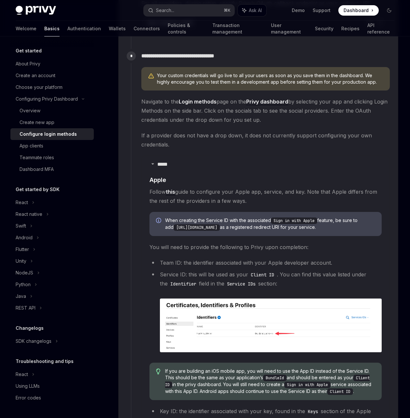  What do you see at coordinates (183, 284) in the screenshot?
I see `code: Identifier` at bounding box center [183, 284].